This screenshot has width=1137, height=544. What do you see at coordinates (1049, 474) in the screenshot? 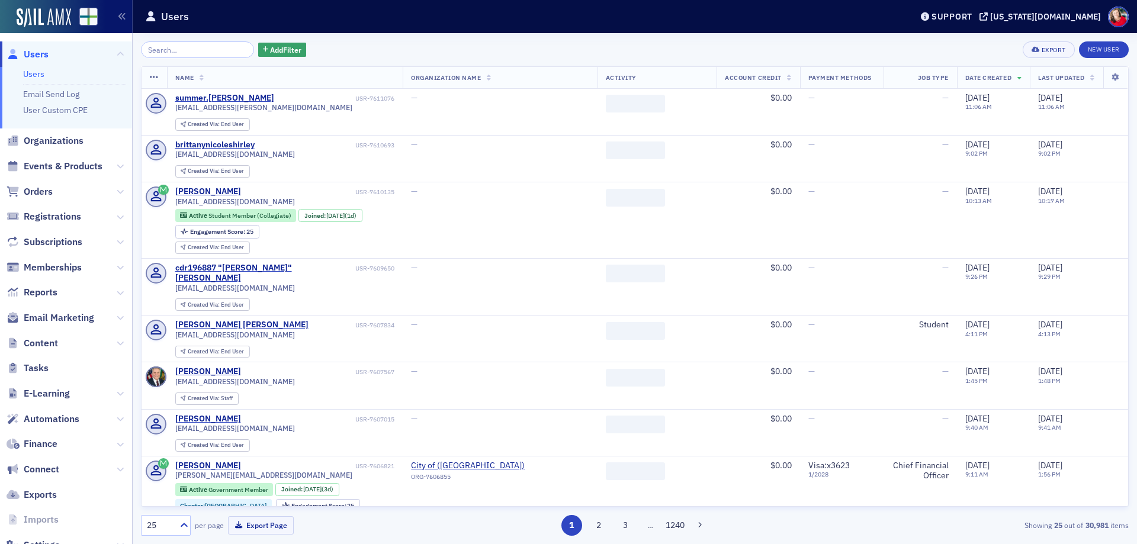
I see `time: 1:56 PM` at bounding box center [1049, 474].